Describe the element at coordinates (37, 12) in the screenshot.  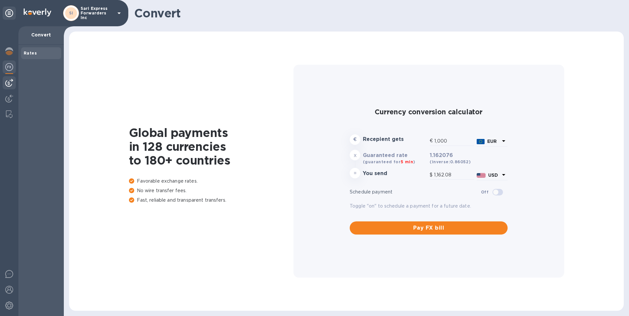
I see `img: Logo` at that location.